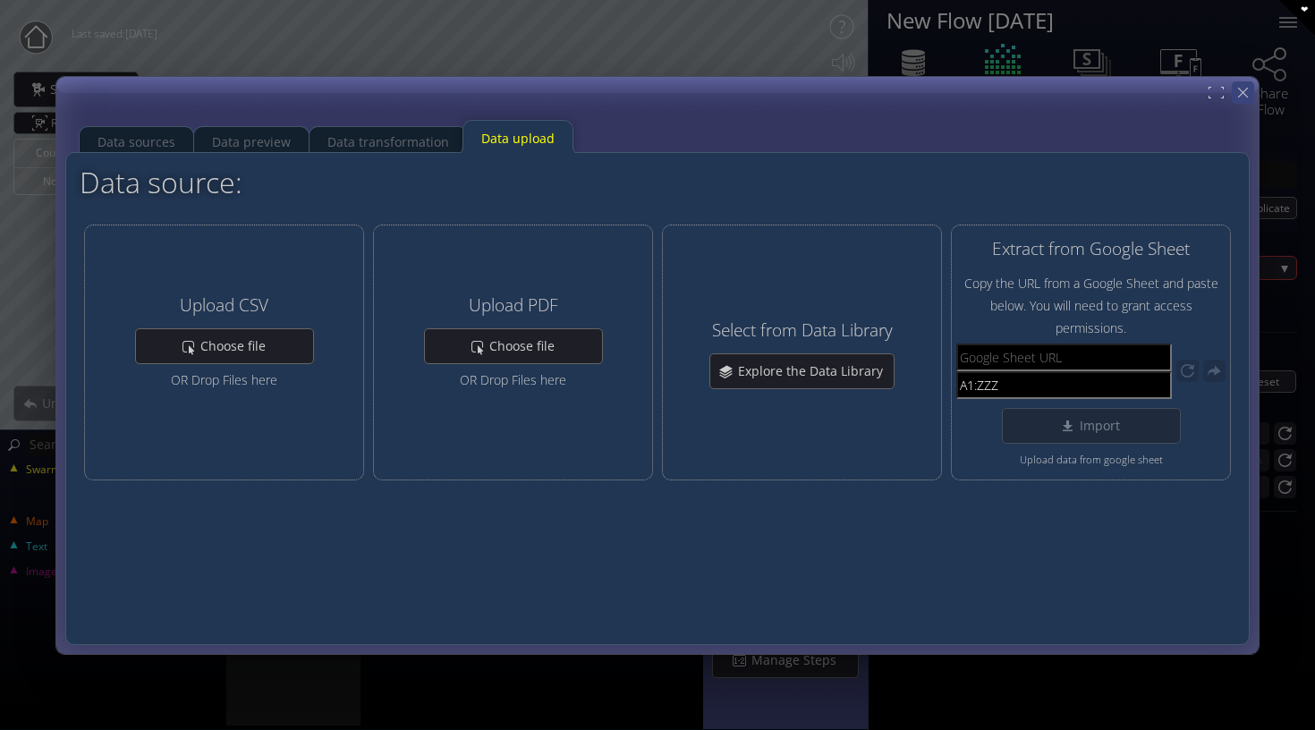 The width and height of the screenshot is (1315, 730). I want to click on h4: Extract from Google Sheet, so click(1090, 248).